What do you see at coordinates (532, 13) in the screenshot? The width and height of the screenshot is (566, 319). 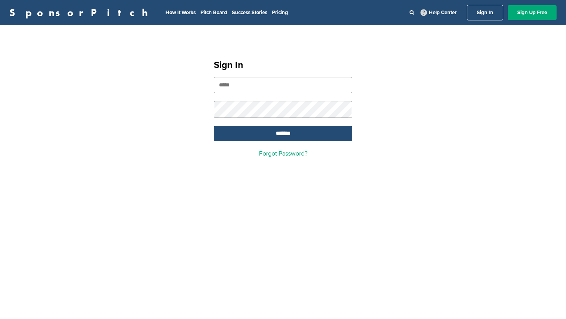 I see `a: Sign Up Free` at bounding box center [532, 13].